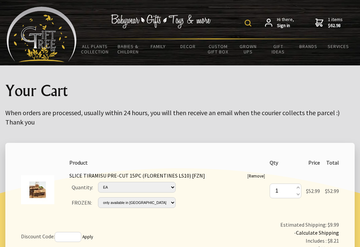 The height and width of the screenshot is (247, 360). I want to click on a: Grown Ups, so click(248, 49).